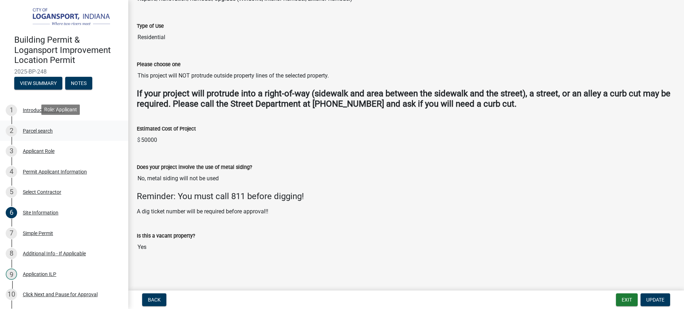 The image size is (684, 309). What do you see at coordinates (42, 192) in the screenshot?
I see `div: Select Contractor` at bounding box center [42, 192].